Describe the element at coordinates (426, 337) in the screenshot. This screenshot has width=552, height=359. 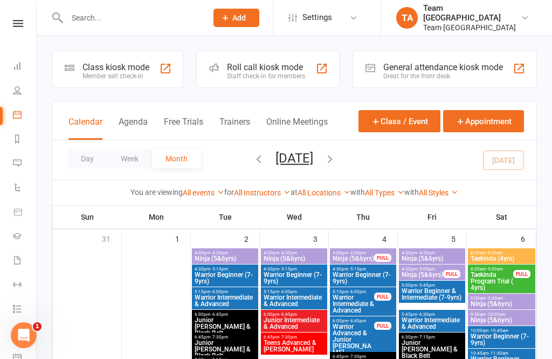
I see `span: - 7:15pm` at that location.